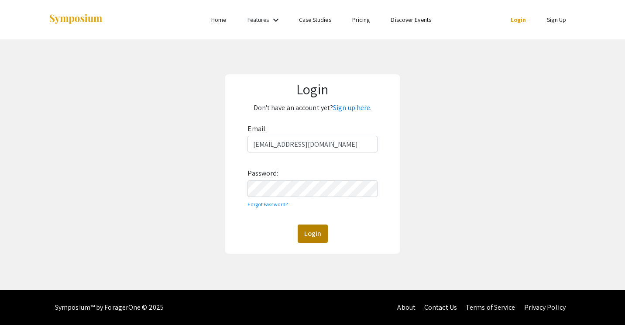 This screenshot has height=325, width=625. I want to click on label: Email:, so click(257, 129).